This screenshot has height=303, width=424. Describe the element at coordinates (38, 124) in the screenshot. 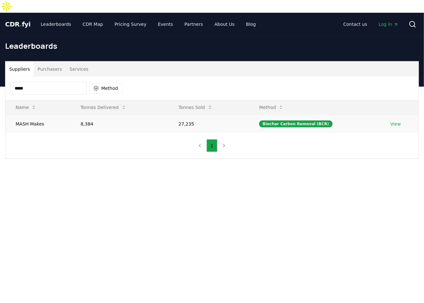

I see `td: MASH Makes` at that location.